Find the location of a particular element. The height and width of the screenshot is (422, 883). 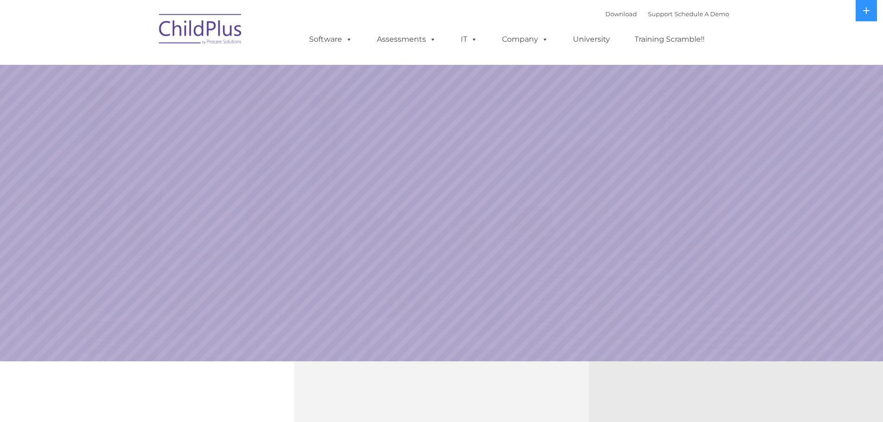

a: Company is located at coordinates (525, 39).